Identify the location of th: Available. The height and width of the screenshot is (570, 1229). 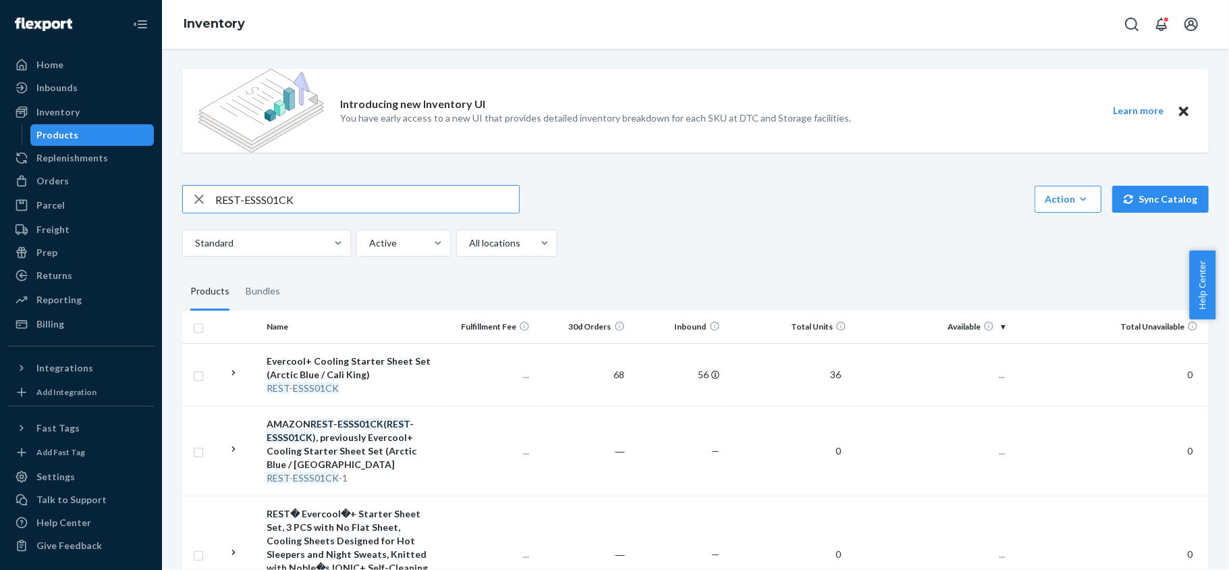
(931, 327).